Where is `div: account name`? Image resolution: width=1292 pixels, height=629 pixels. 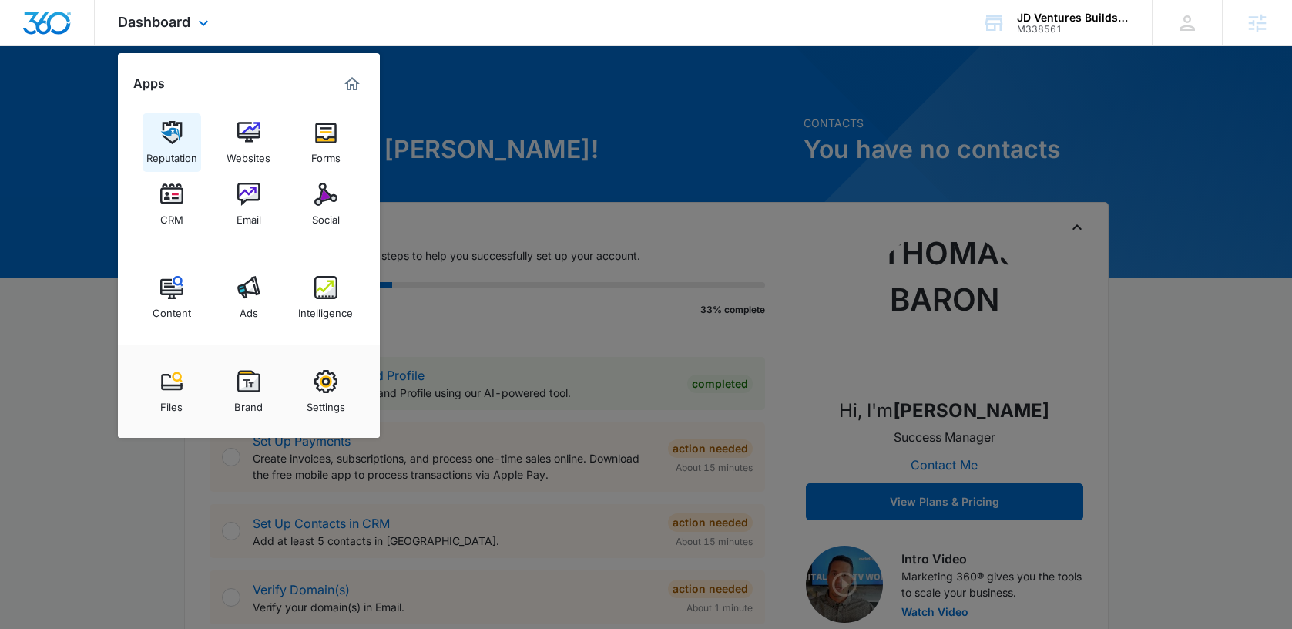 div: account name is located at coordinates (1073, 18).